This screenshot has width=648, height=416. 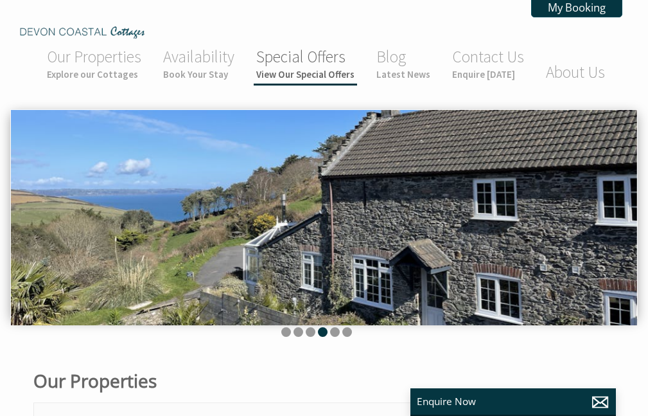 I want to click on img: Devon Coastal Cottages, so click(x=82, y=32).